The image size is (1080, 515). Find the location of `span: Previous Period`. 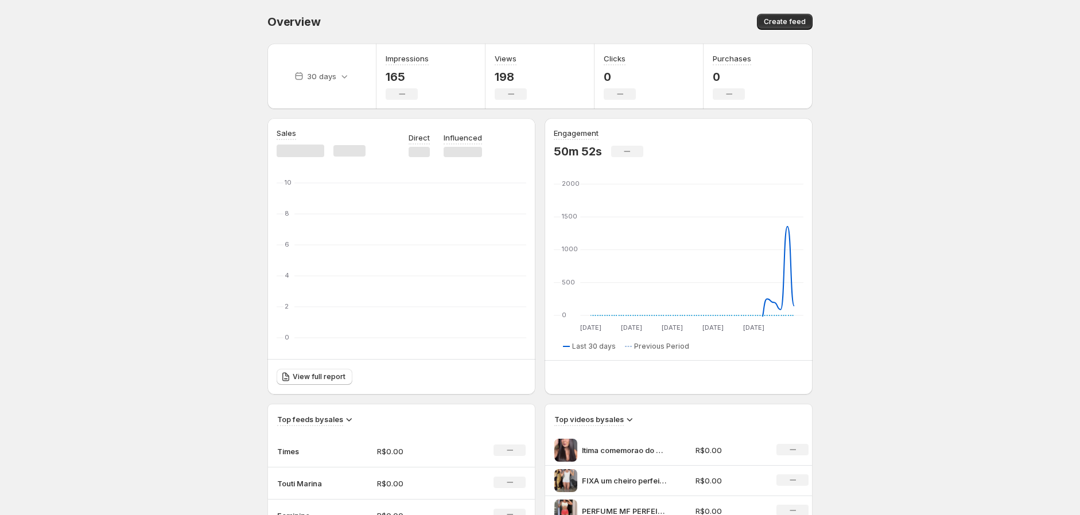

span: Previous Period is located at coordinates (662, 347).